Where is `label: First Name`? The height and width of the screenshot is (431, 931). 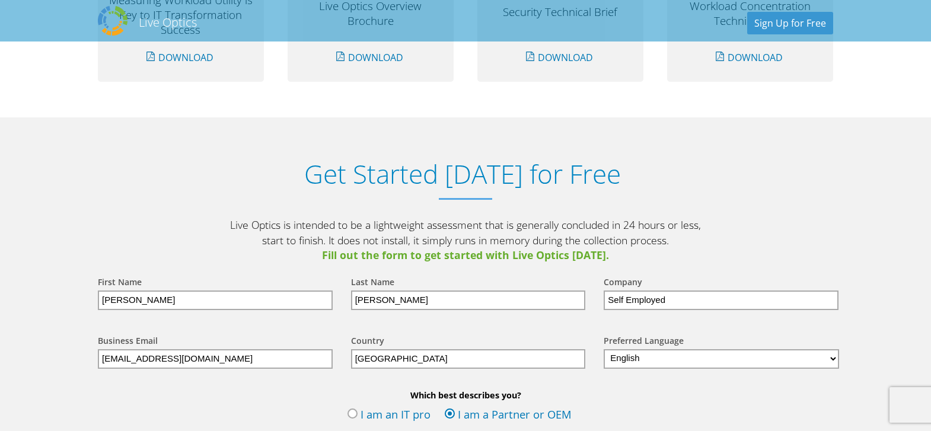
label: First Name is located at coordinates (120, 283).